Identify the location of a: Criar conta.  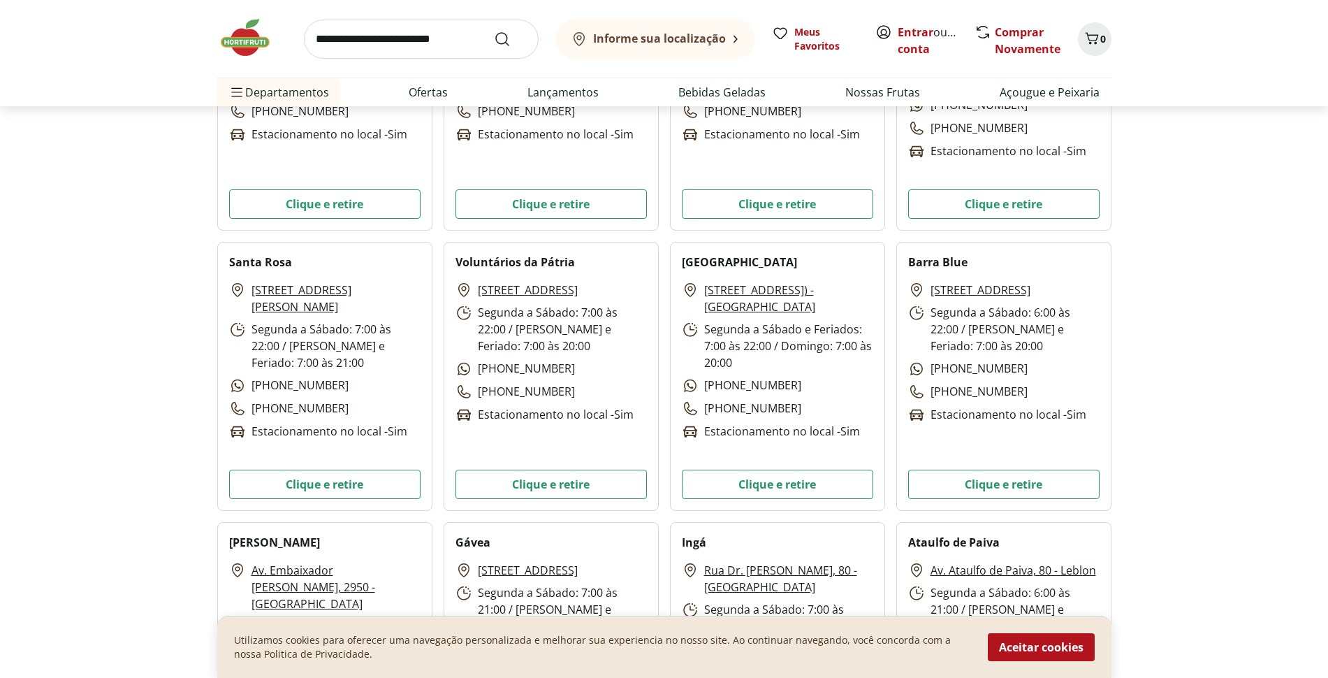
(936, 41).